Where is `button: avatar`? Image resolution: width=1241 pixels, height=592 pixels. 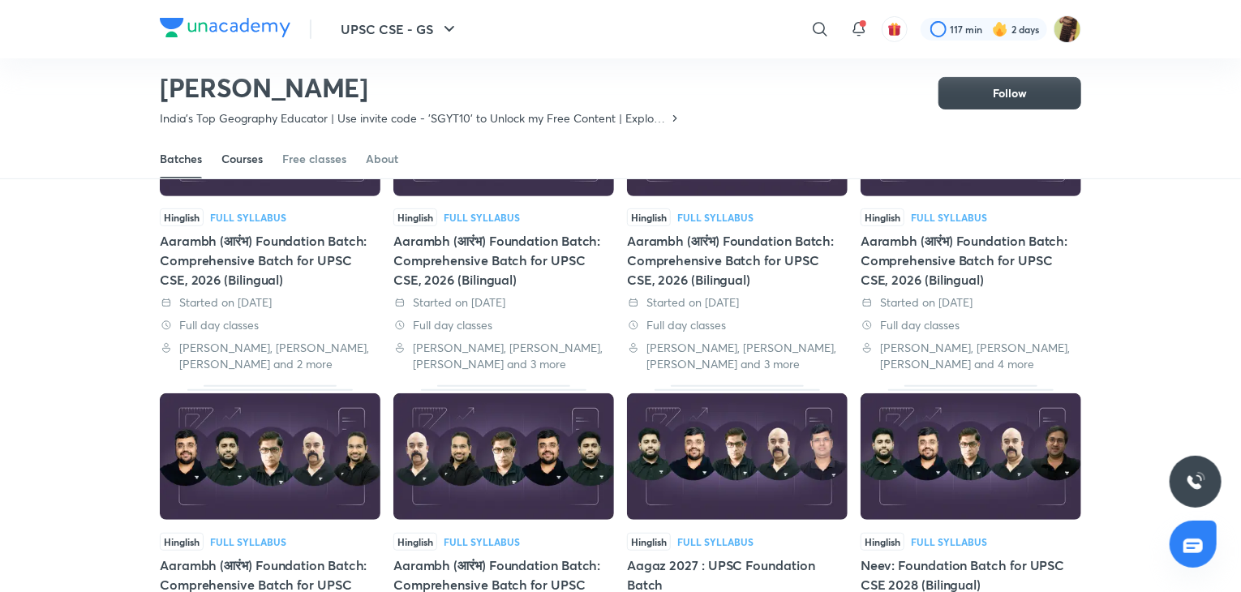
button: avatar is located at coordinates (895, 29).